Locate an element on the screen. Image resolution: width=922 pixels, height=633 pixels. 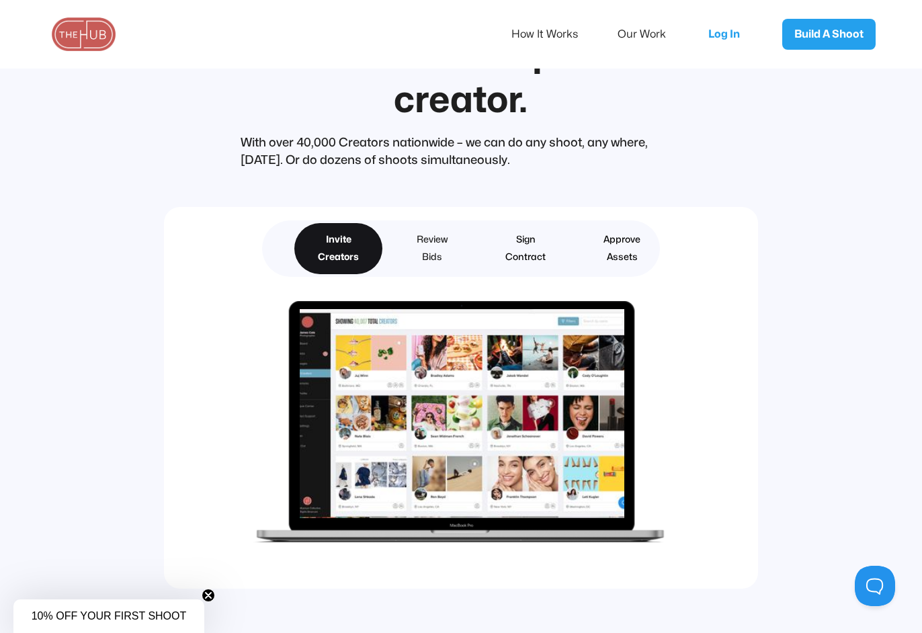
div: Approve Assets is located at coordinates (622, 249).